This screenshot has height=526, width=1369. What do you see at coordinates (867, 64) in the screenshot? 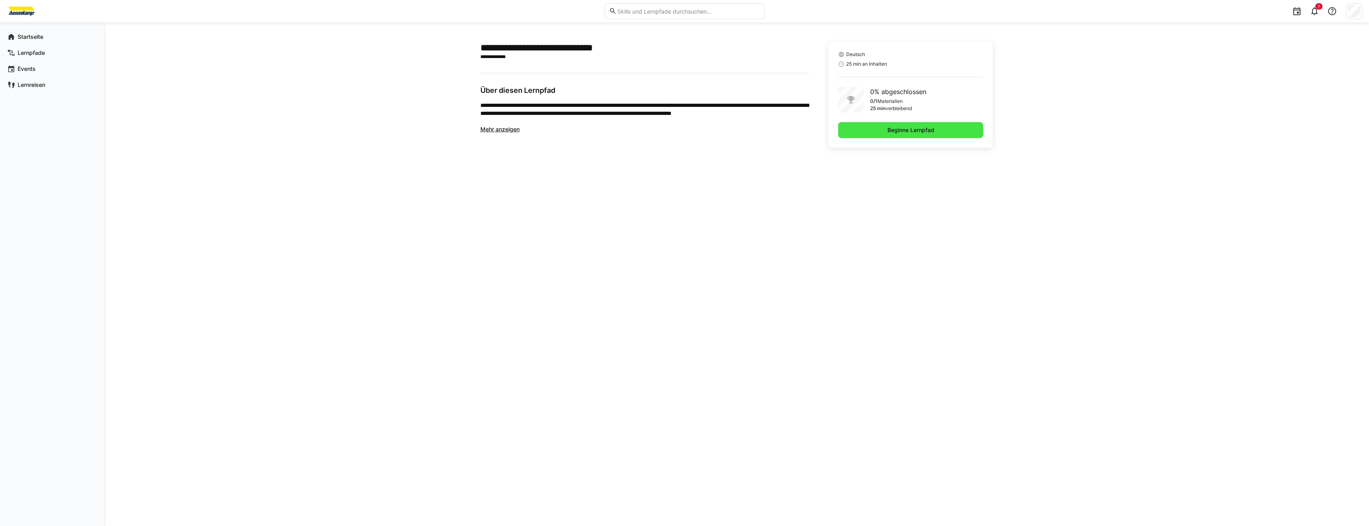
I see `span: 25 min an Inhalten` at bounding box center [867, 64].